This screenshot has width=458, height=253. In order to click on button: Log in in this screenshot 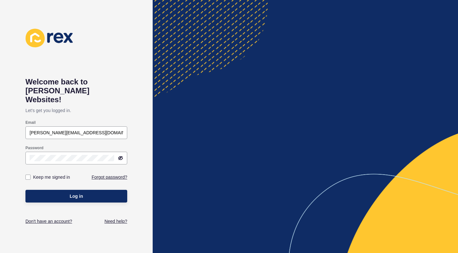, I will do `click(76, 196)`.